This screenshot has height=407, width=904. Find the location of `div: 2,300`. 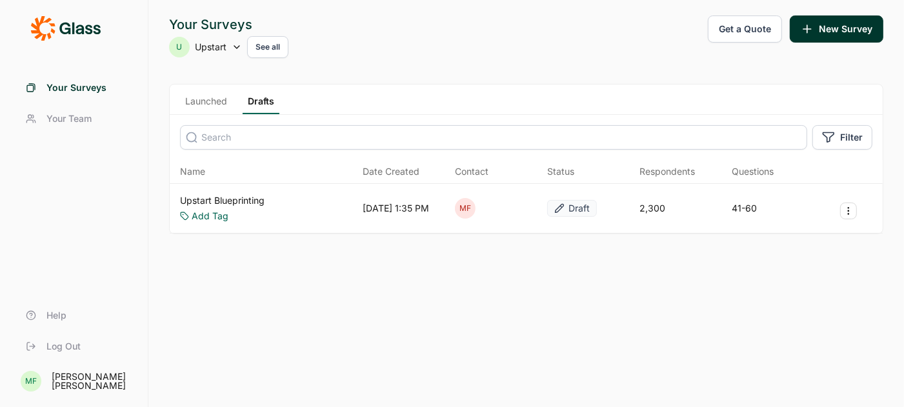

div: 2,300 is located at coordinates (652, 208).